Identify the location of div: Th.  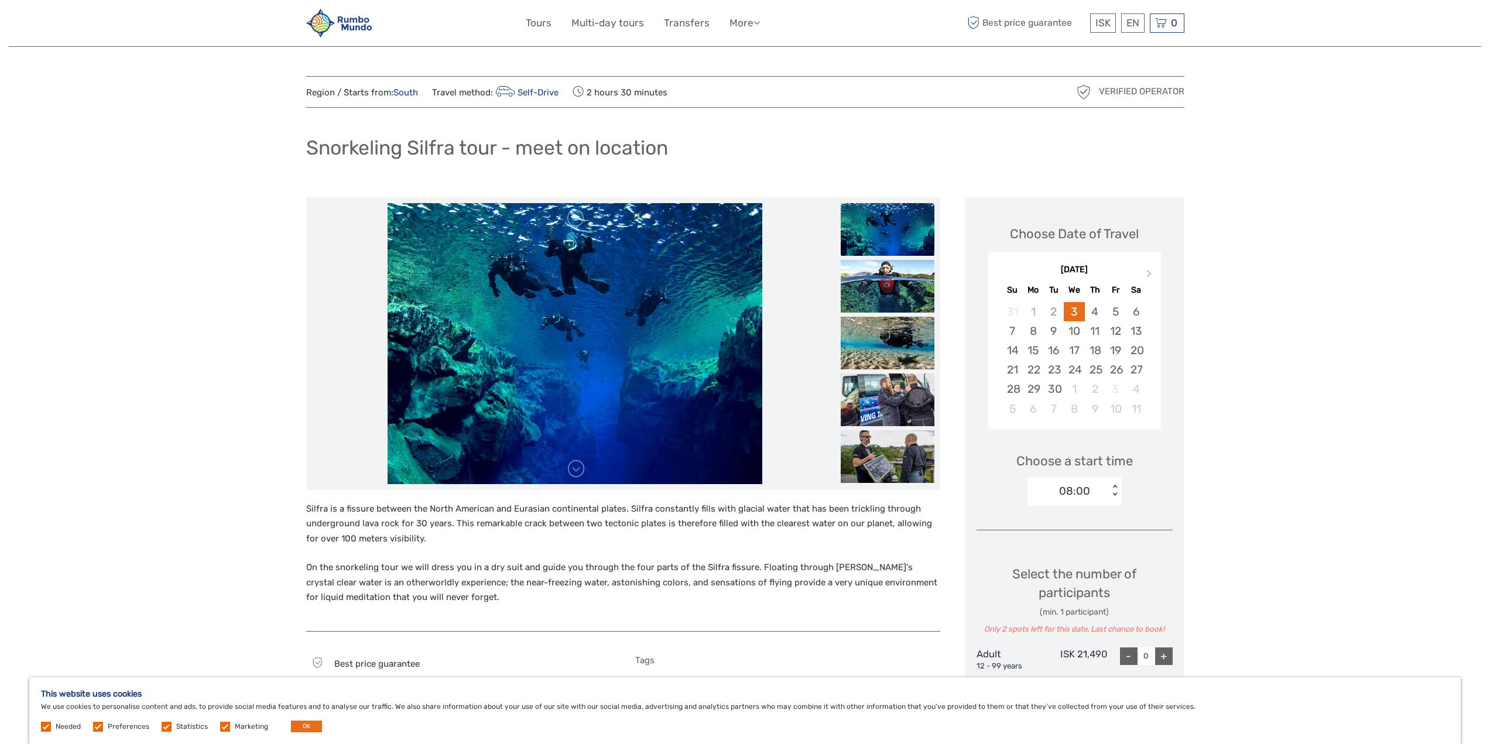
(1095, 290).